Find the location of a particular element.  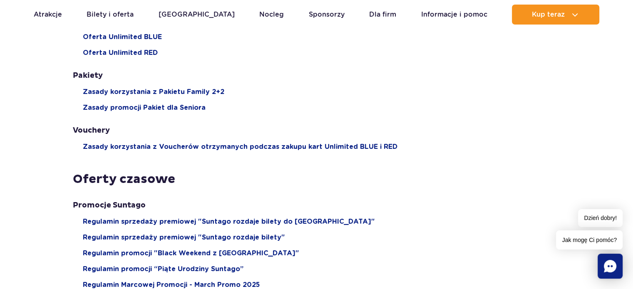

a: Informacje i pomoc is located at coordinates (454, 15).